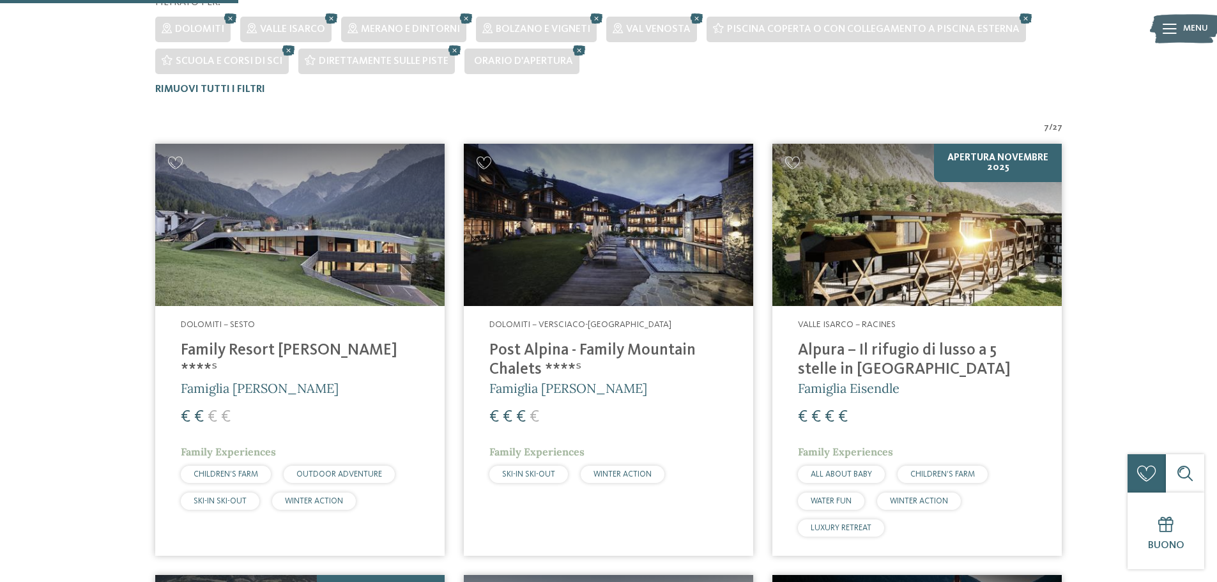 This screenshot has width=1217, height=582. Describe the element at coordinates (917, 225) in the screenshot. I see `img: Cercate un hotel per famiglie? Qui troverete solo i migliori!` at that location.